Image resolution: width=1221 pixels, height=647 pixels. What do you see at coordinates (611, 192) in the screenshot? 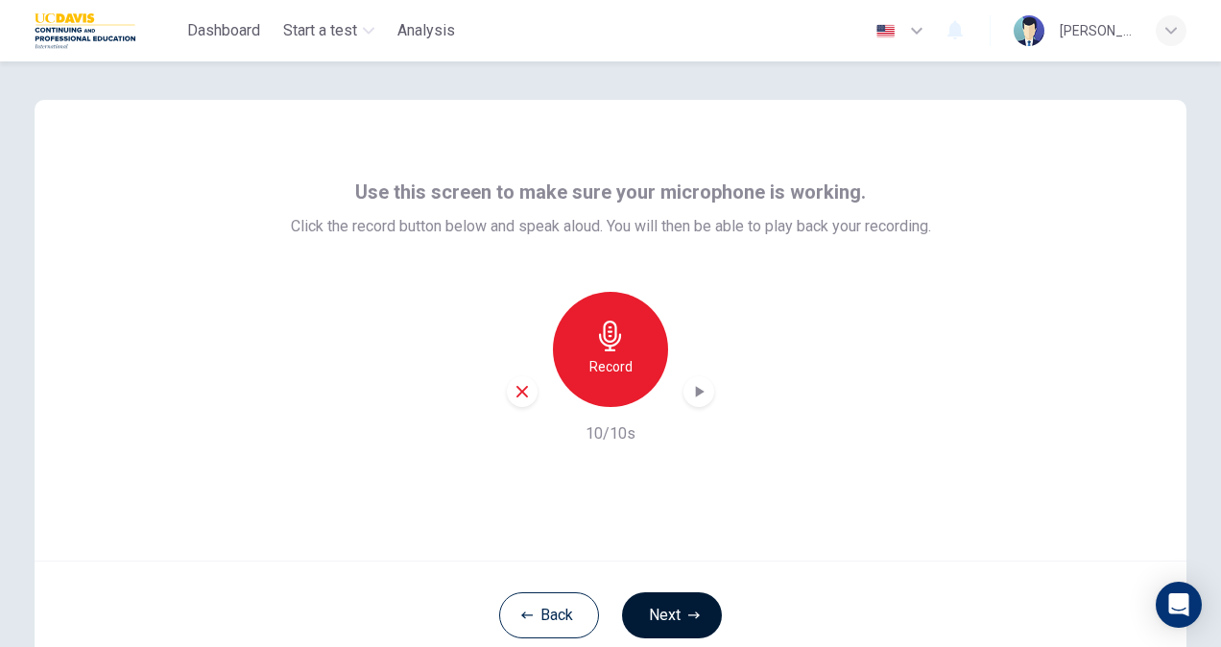
I see `span: Use this screen to make sure your microphone is working.` at bounding box center [611, 192].